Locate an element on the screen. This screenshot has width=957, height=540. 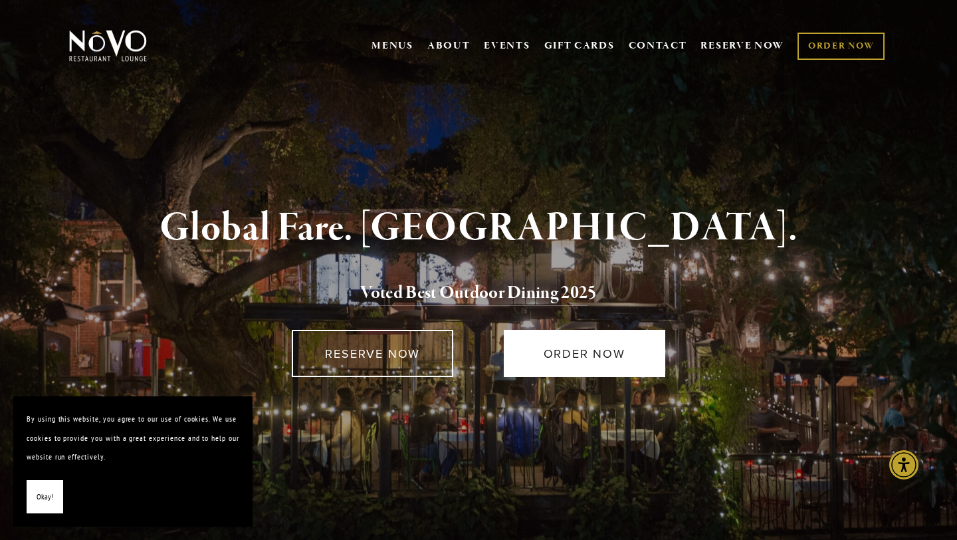
p: By using this website, you agree to our use of cookies. We use cookies to provide you with a grea... is located at coordinates (133, 438).